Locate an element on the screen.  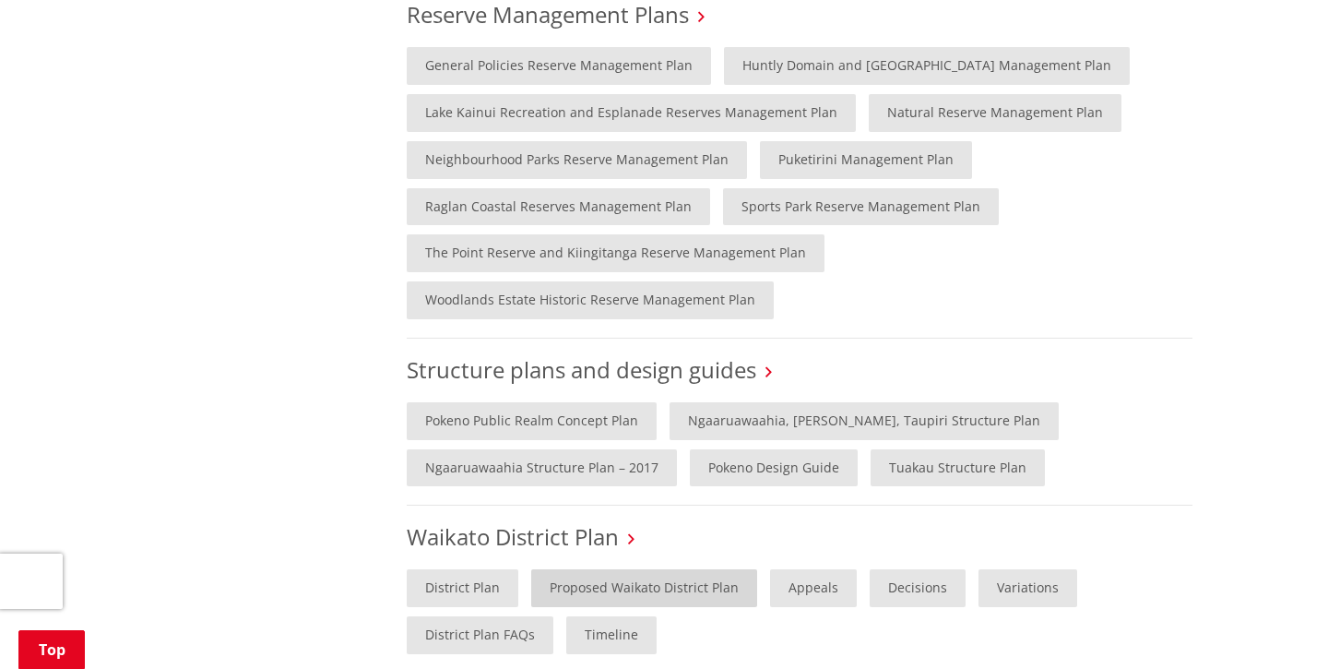
a: Variations is located at coordinates (1027, 587).